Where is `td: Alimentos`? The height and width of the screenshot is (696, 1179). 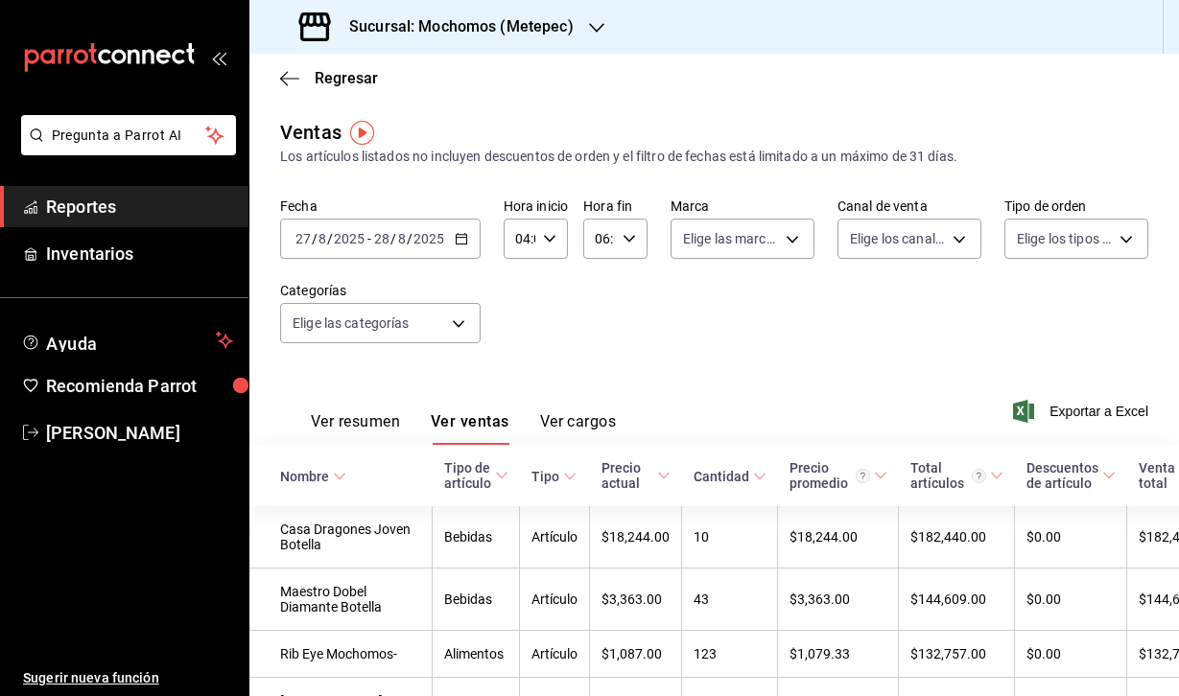
td: Alimentos is located at coordinates (476, 654).